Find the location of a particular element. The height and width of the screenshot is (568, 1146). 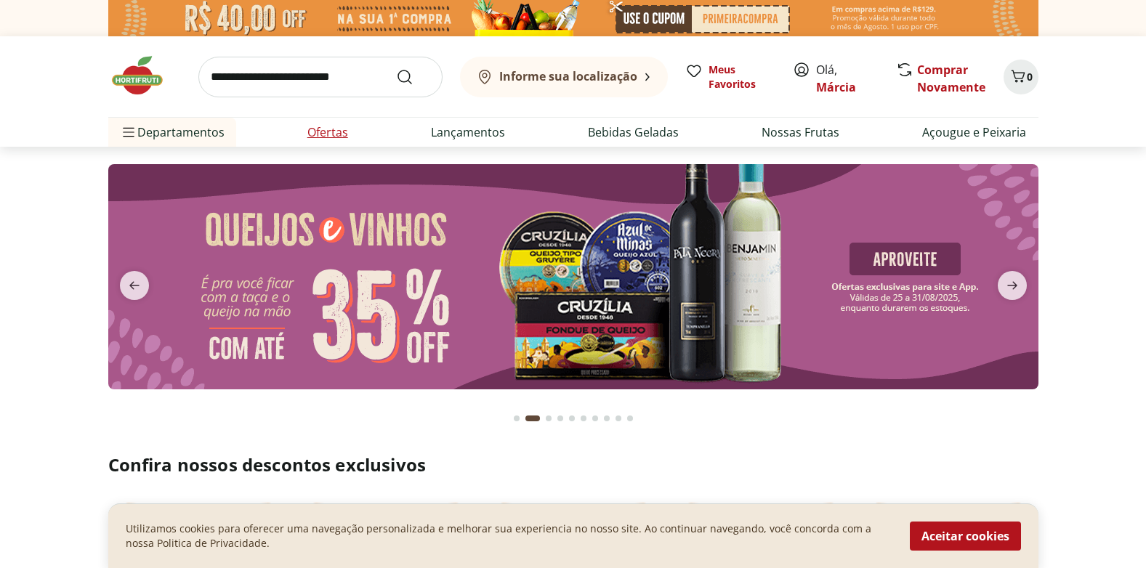

button: Go to page 5 from fs-carousel is located at coordinates (572, 419).